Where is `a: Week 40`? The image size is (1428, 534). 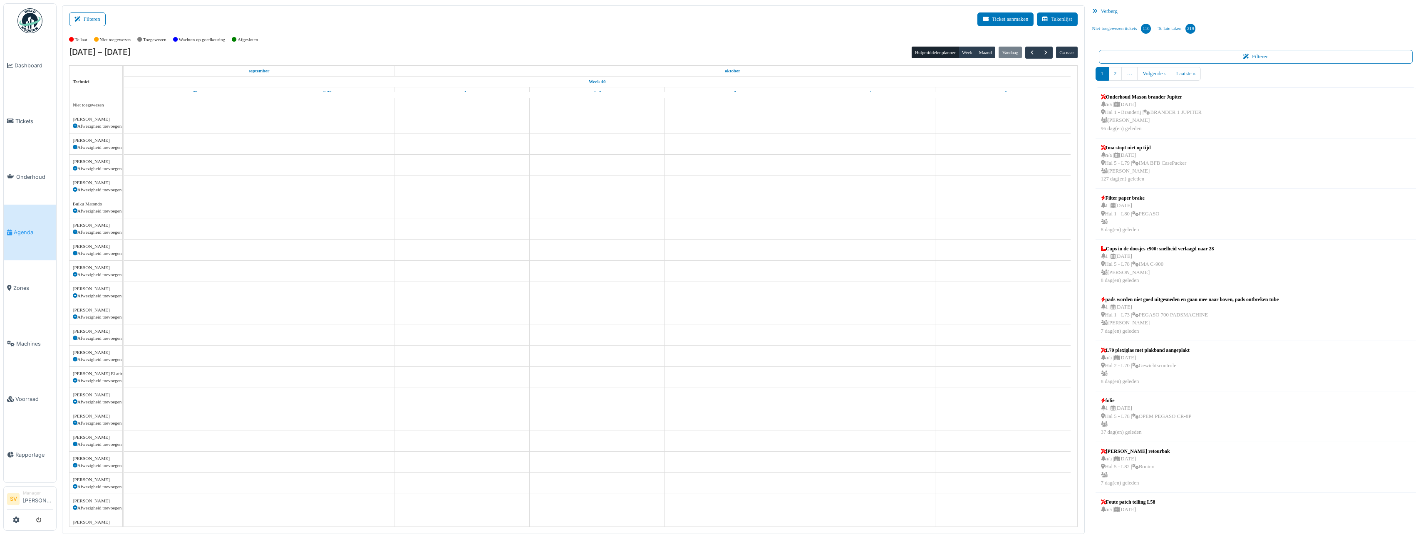 a: Week 40 is located at coordinates (597, 82).